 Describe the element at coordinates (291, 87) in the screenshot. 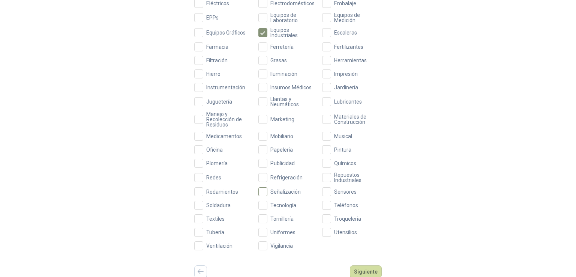

I see `span: Insumos Médicos` at that location.